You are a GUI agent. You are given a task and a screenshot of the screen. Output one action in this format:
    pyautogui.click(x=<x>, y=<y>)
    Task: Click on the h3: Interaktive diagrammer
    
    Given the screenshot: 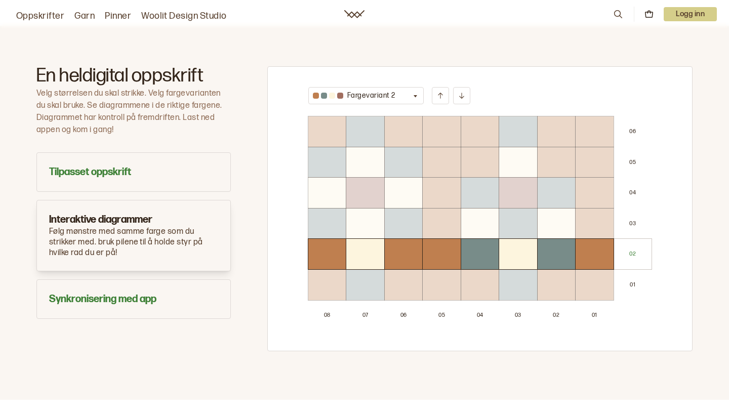 What is the action you would take?
    pyautogui.click(x=134, y=220)
    